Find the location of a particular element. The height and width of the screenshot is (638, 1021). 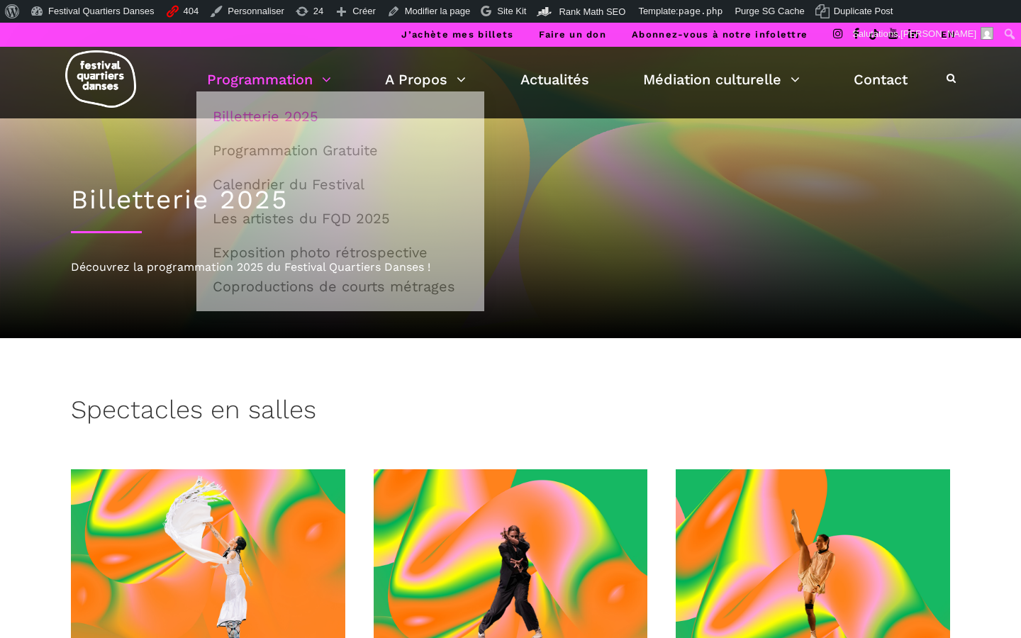

a: Programmation is located at coordinates (269, 79).